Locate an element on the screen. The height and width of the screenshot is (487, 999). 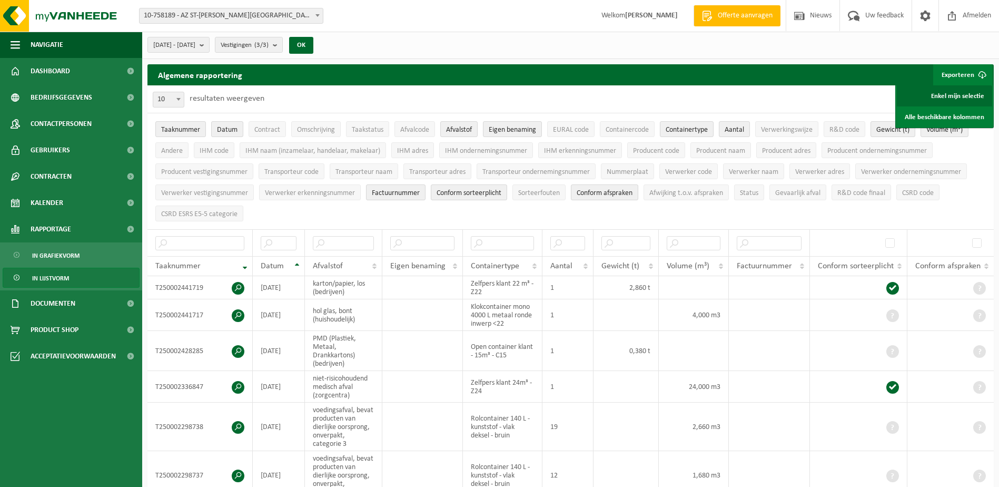
span: Contactpersonen is located at coordinates (61, 124).